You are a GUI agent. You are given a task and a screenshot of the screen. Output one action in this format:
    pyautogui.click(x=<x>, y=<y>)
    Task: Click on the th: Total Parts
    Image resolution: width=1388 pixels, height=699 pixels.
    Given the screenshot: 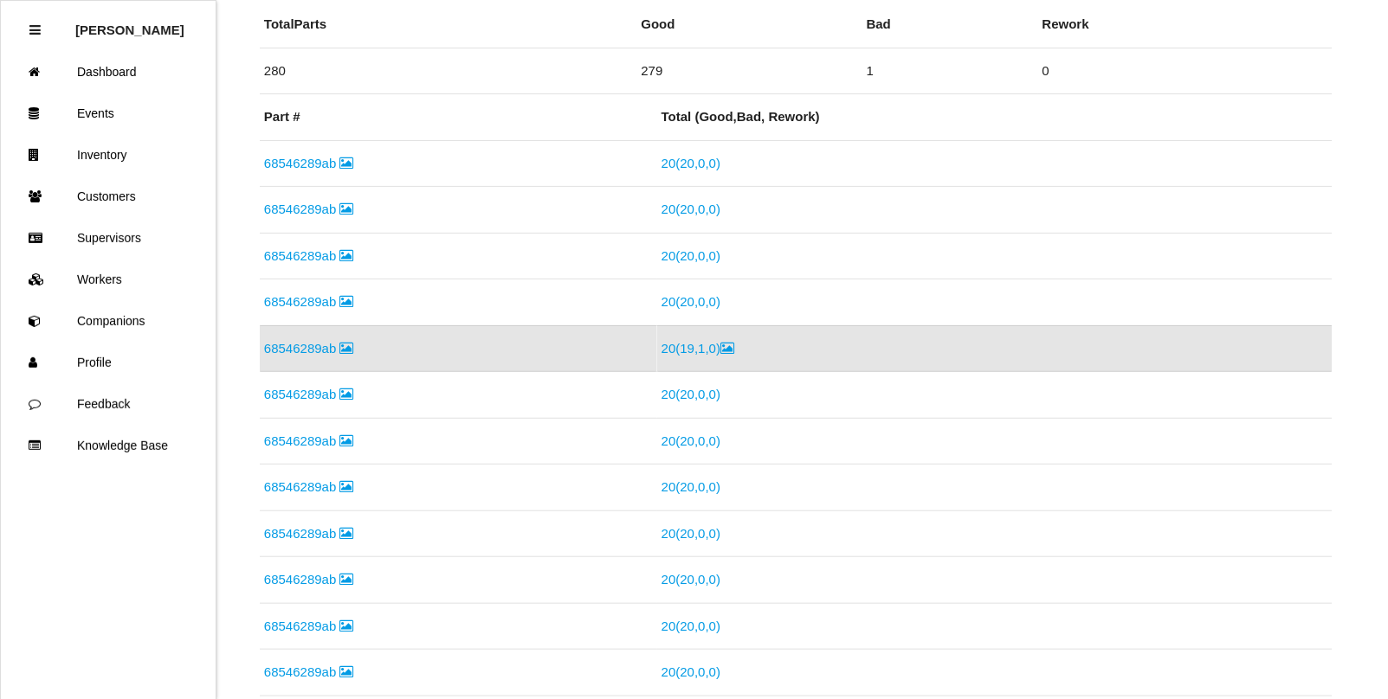 What is the action you would take?
    pyautogui.click(x=448, y=24)
    